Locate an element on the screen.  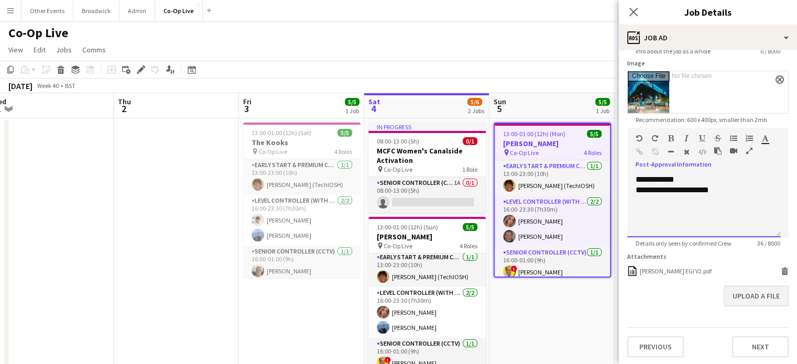
button: Italic is located at coordinates (686, 138).